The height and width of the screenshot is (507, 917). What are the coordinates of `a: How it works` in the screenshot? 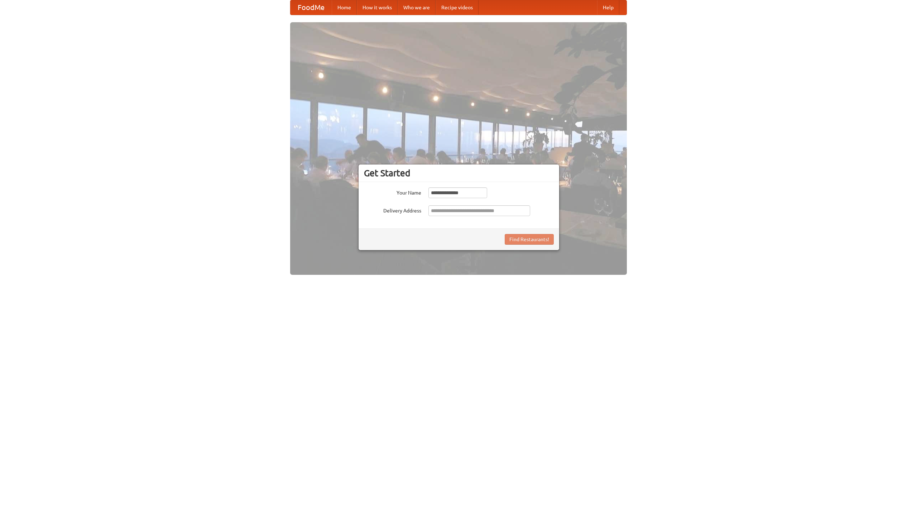 It's located at (377, 8).